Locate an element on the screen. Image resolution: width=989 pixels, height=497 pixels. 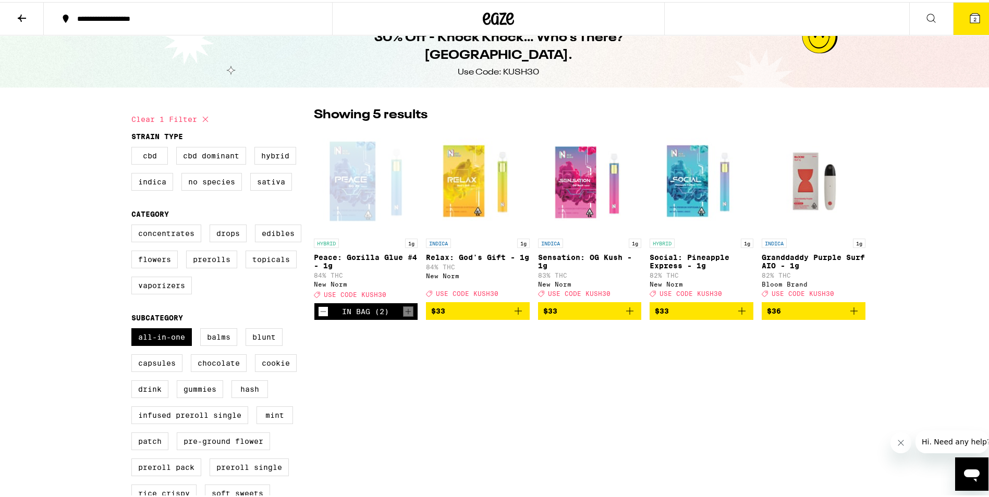
label: Preroll Pack is located at coordinates (166, 466).